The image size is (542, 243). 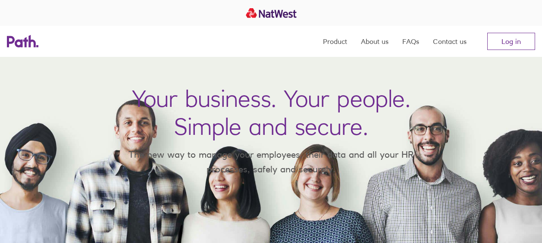 I want to click on a: Product, so click(x=335, y=41).